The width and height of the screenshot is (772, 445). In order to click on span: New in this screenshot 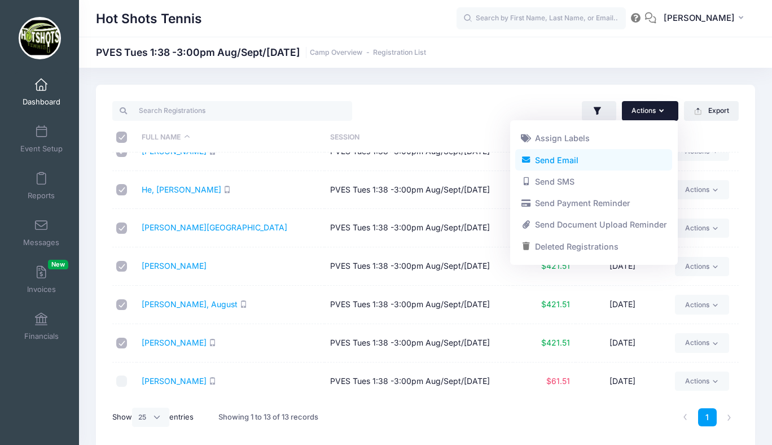, I will do `click(58, 264)`.